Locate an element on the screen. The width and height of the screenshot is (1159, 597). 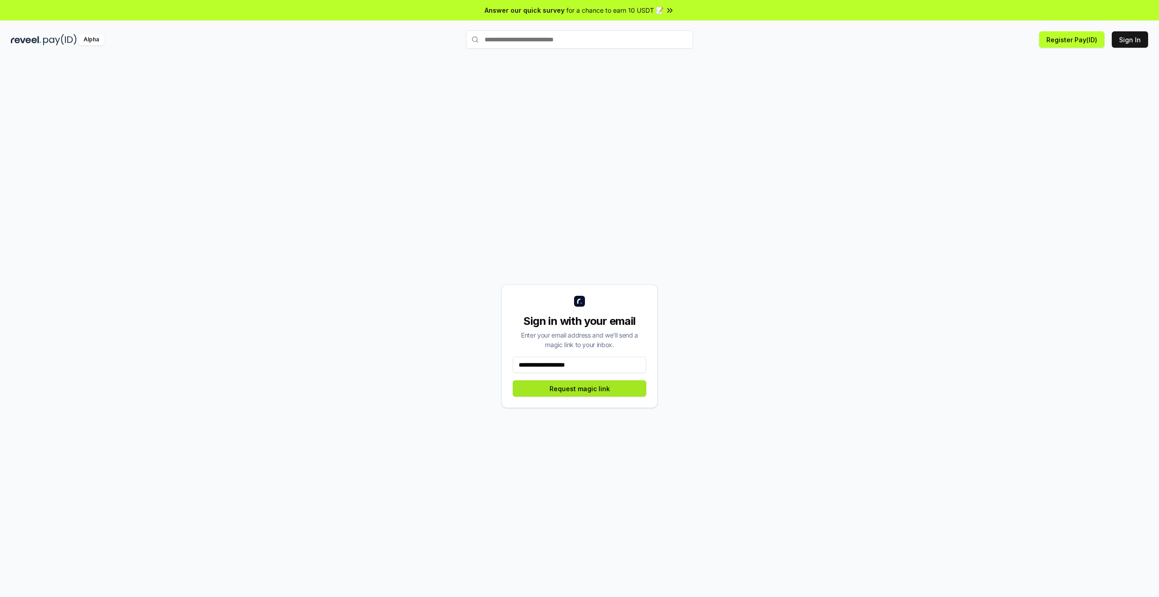
img: pay_id is located at coordinates (60, 40).